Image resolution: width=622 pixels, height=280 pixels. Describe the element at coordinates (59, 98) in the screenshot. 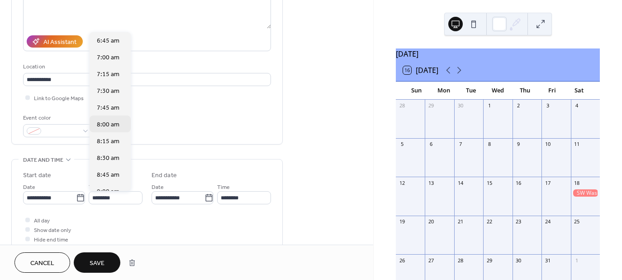

I see `span: Link to Google Maps` at that location.